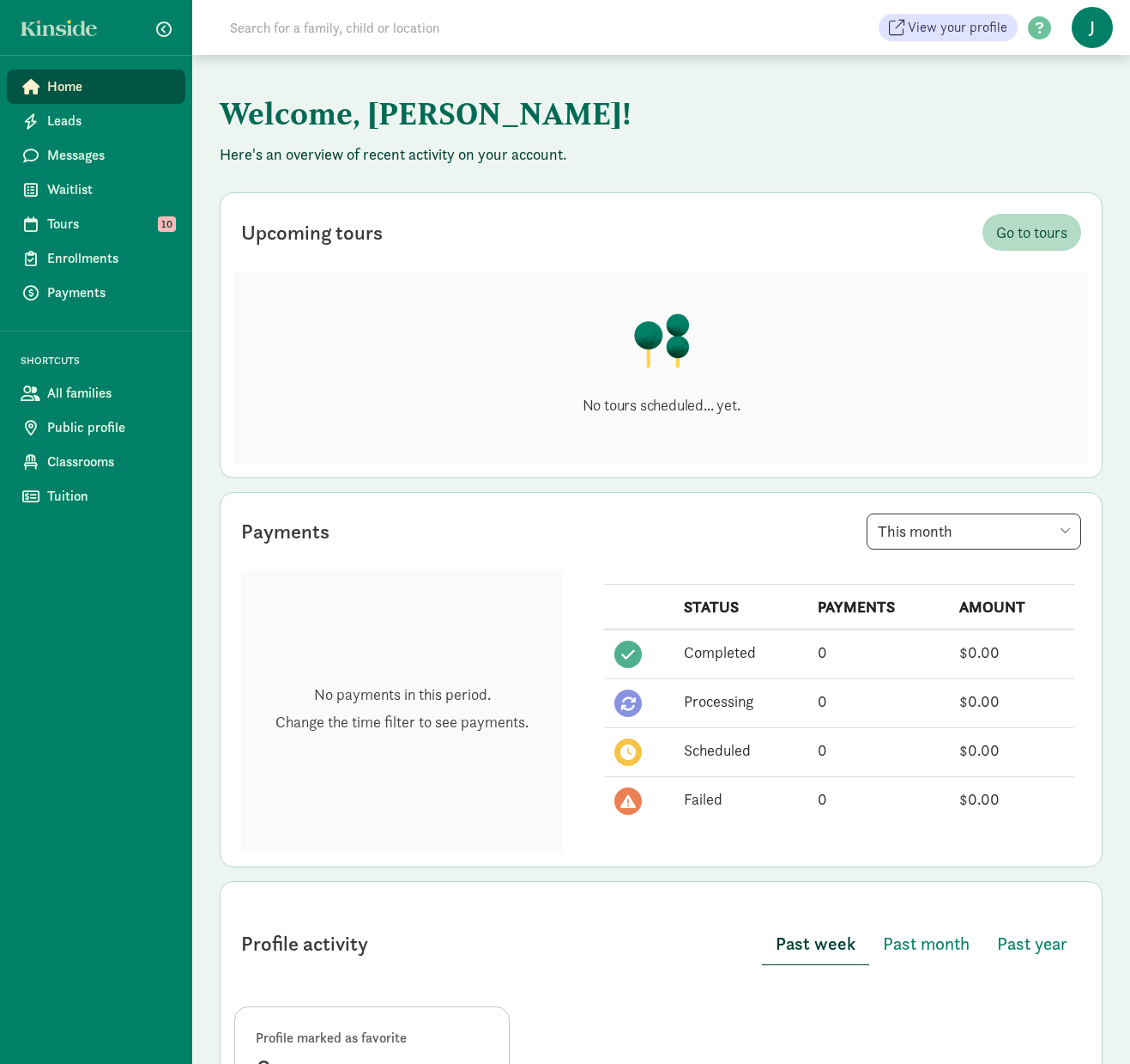  Describe the element at coordinates (402, 695) in the screenshot. I see `p: No payments in this period.` at that location.